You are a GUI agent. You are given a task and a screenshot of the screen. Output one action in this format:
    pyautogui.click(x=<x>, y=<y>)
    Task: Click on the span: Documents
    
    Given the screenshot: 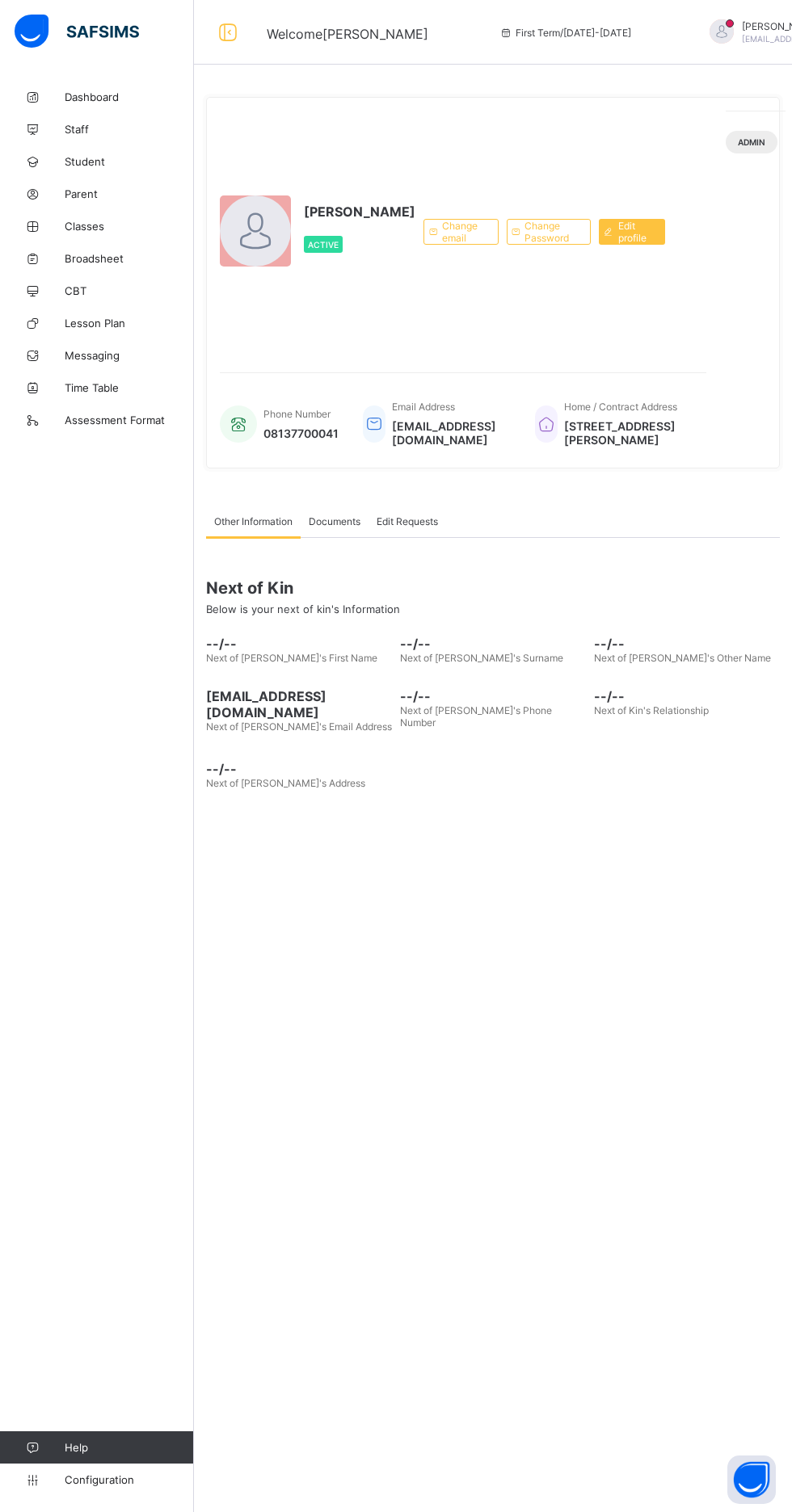 What is the action you would take?
    pyautogui.click(x=335, y=521)
    